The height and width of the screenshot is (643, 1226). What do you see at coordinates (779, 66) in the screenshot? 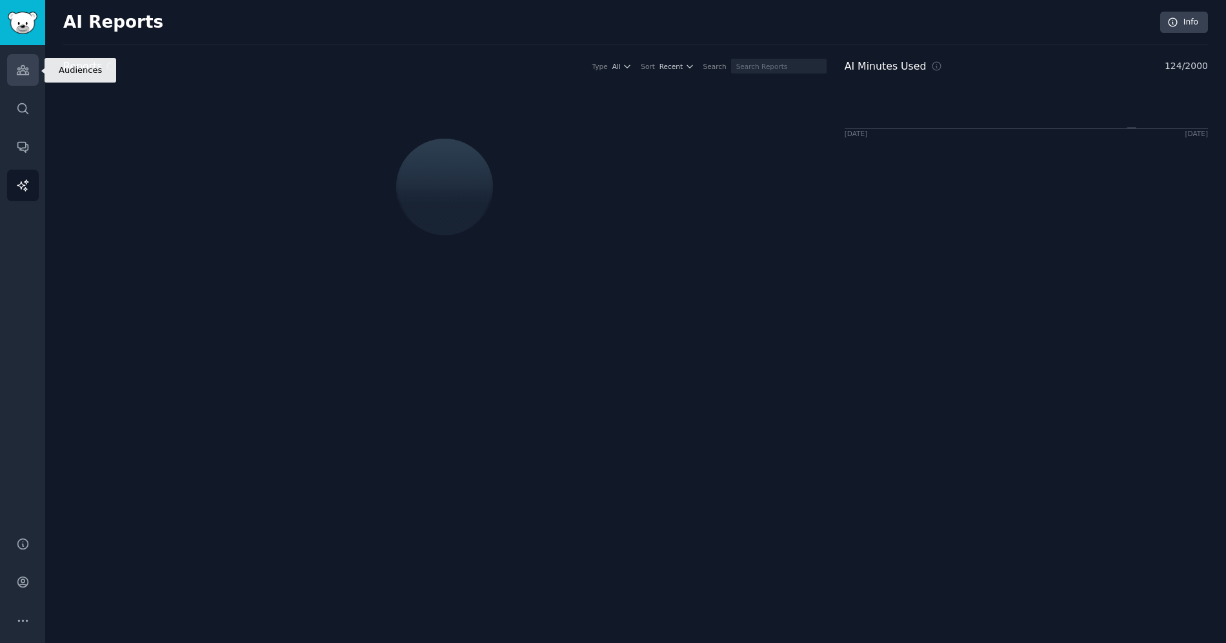
I see `input: Search Reports` at bounding box center [779, 66].